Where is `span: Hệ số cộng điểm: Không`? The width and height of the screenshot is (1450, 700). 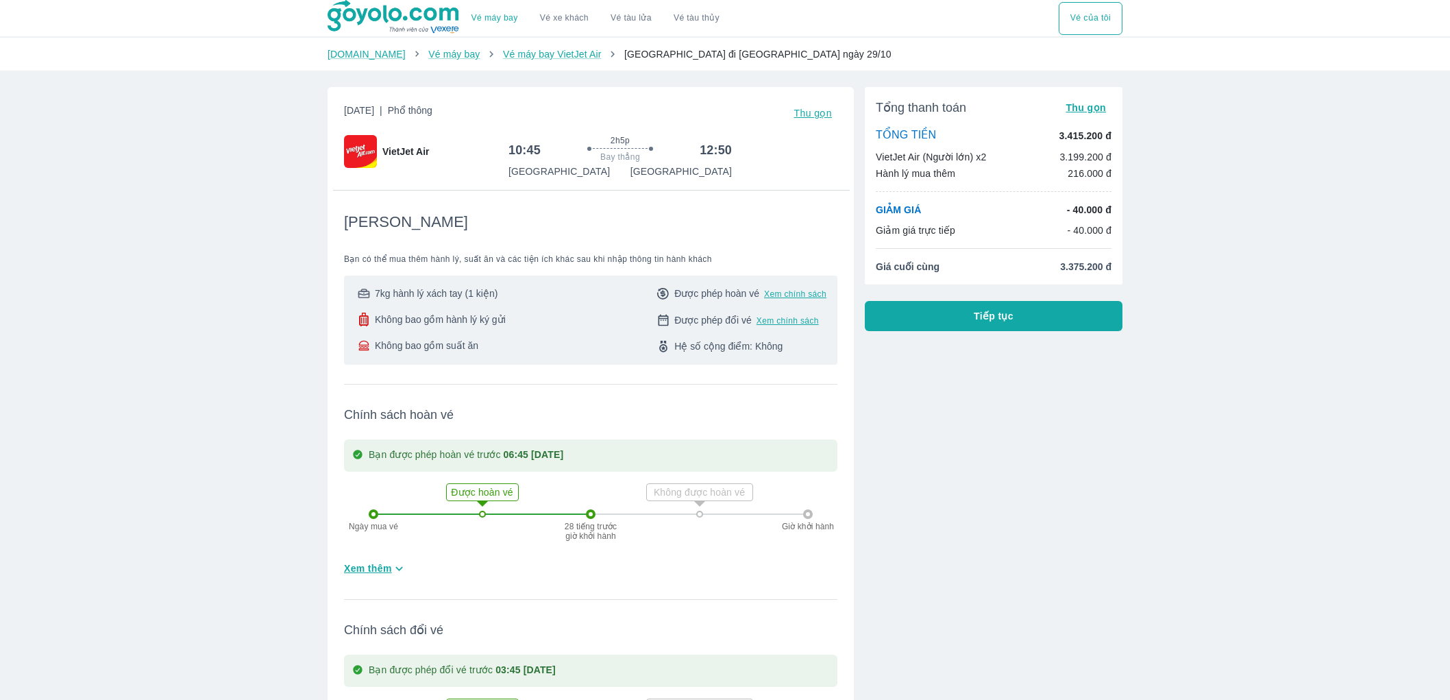 span: Hệ số cộng điểm: Không is located at coordinates (728, 346).